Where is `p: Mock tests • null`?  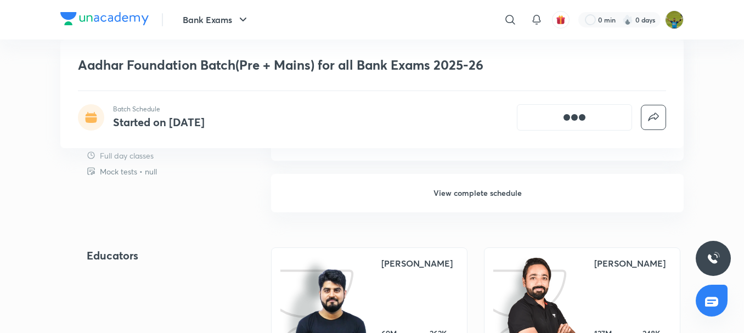
p: Mock tests • null is located at coordinates (128, 171).